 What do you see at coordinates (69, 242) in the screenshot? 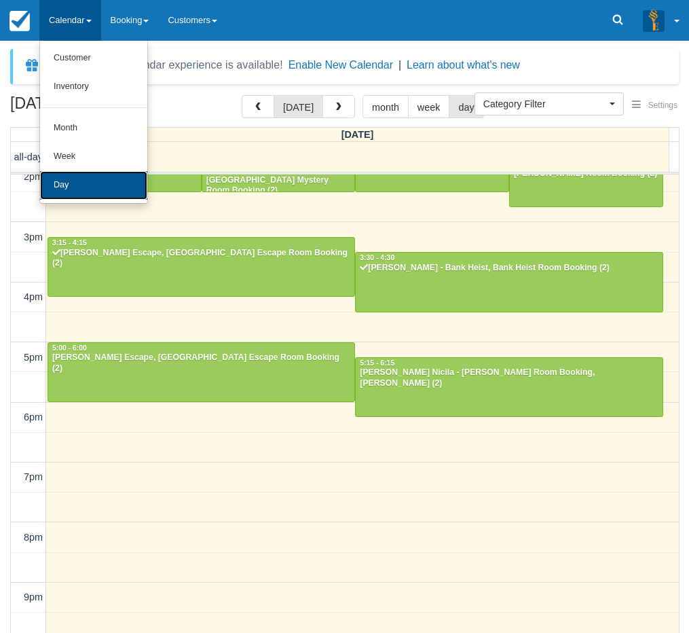
I see `span: 3:15 - 4:15` at bounding box center [69, 242].